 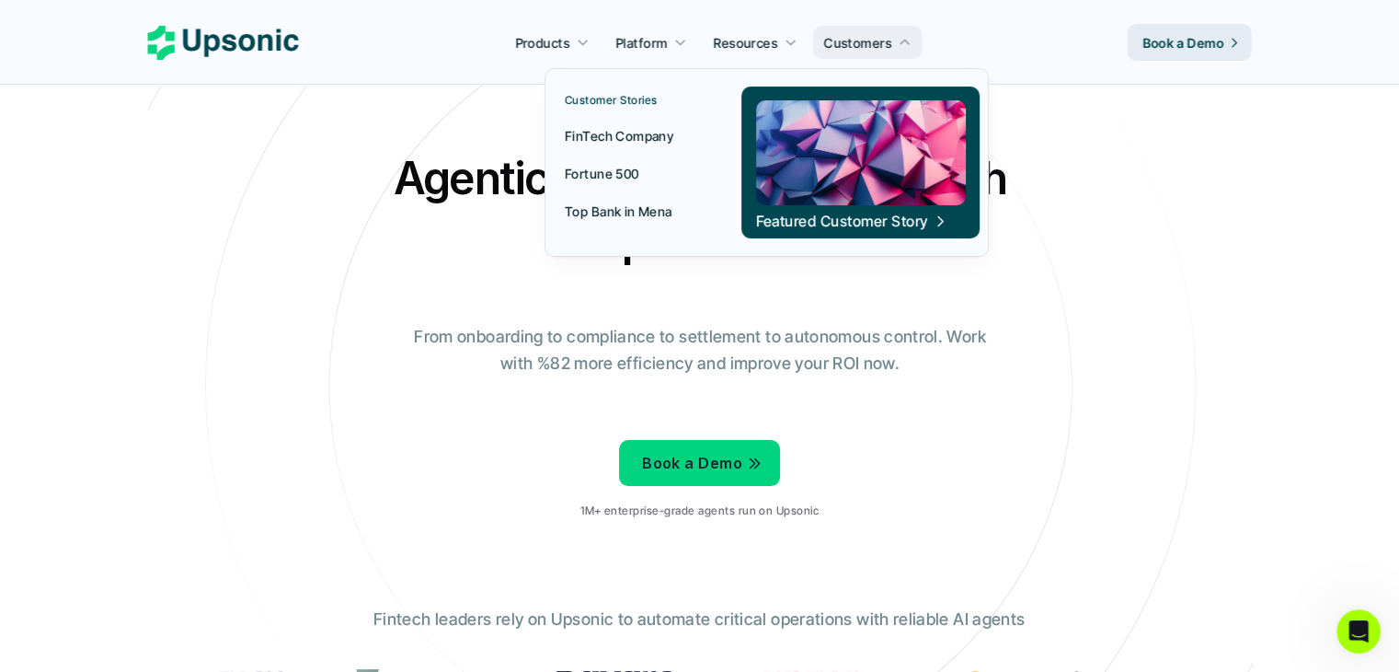 I want to click on a: Products, so click(x=552, y=42).